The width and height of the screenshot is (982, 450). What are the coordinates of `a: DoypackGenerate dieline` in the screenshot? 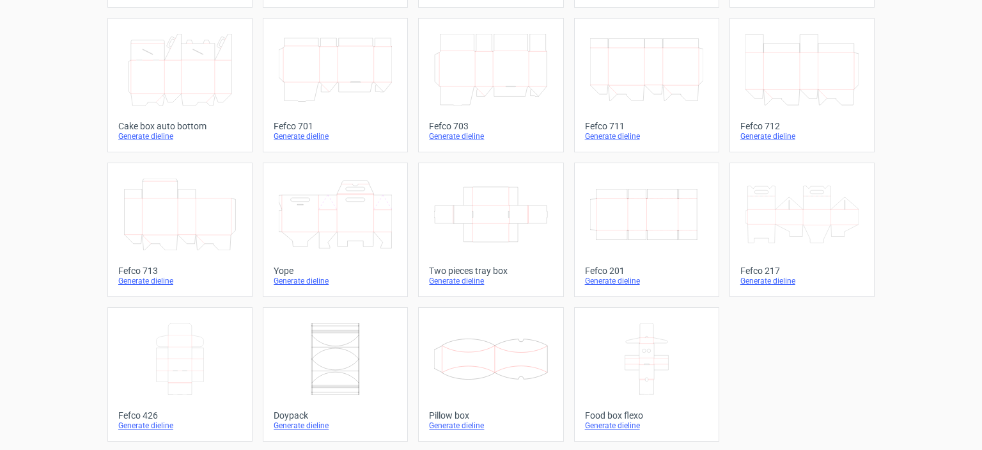 It's located at (335, 374).